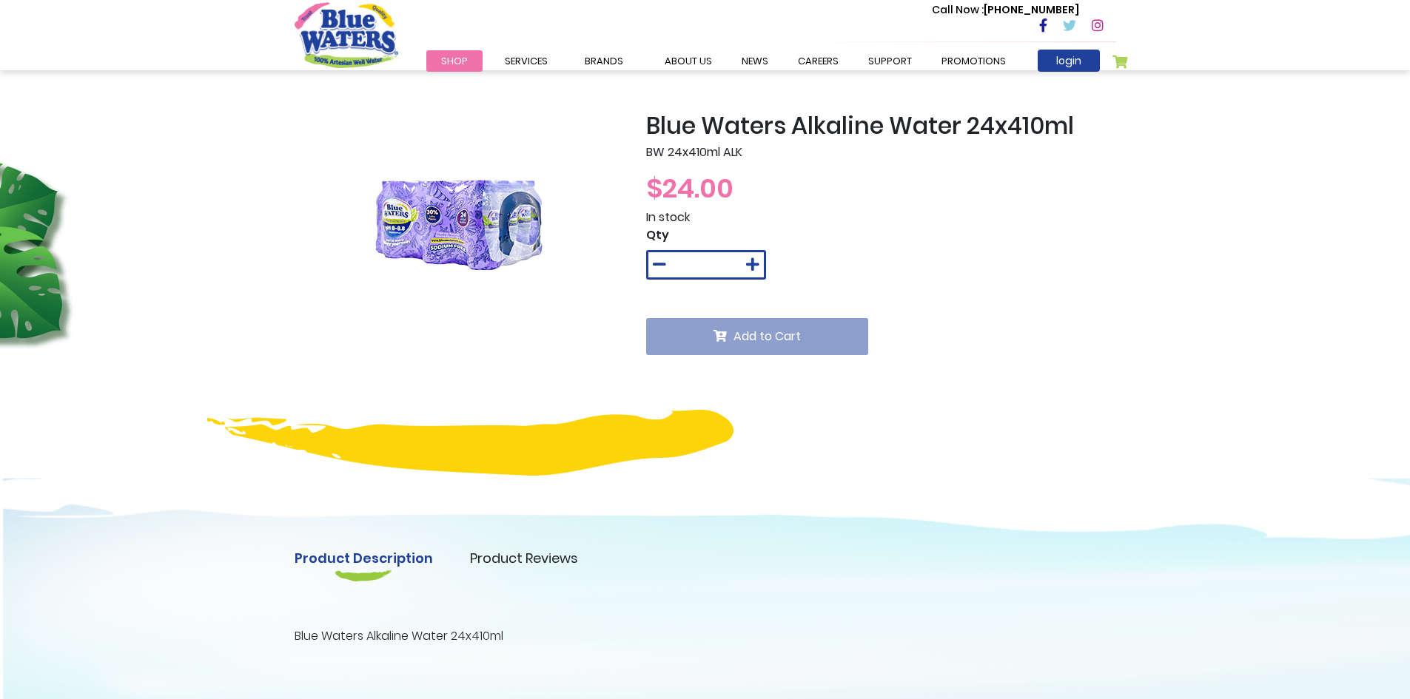 The height and width of the screenshot is (699, 1410). What do you see at coordinates (705, 636) in the screenshot?
I see `p: Blue Waters Alkaline Water 24x410ml` at bounding box center [705, 636].